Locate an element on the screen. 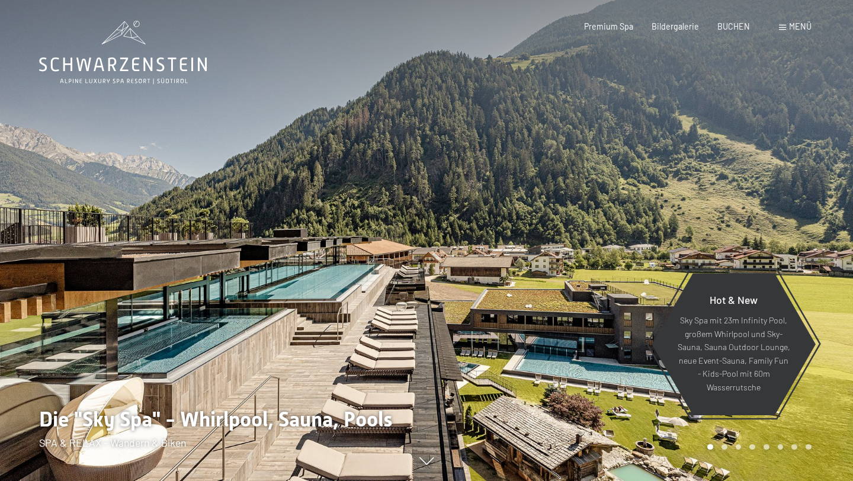 The width and height of the screenshot is (853, 481). span: Premium Spa is located at coordinates (608, 26).